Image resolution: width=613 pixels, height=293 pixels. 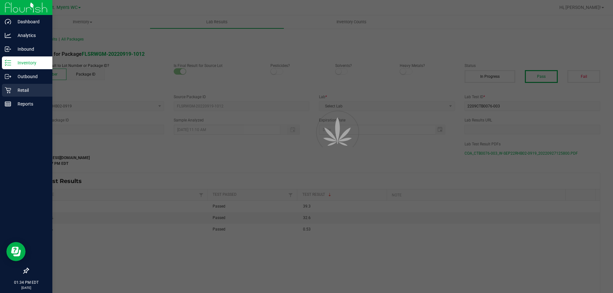 I want to click on p: 01:34 PM EDT, so click(x=26, y=283).